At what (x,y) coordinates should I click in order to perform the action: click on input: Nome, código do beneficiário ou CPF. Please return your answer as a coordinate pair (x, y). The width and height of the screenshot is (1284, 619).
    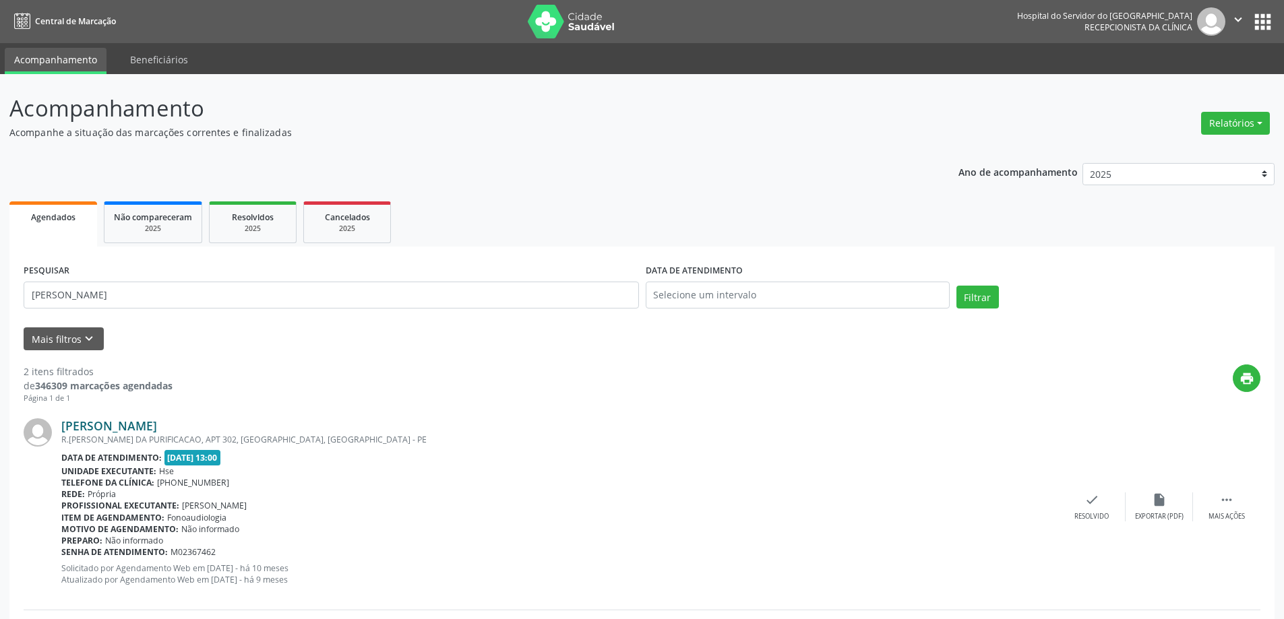
    Looking at the image, I should click on (331, 295).